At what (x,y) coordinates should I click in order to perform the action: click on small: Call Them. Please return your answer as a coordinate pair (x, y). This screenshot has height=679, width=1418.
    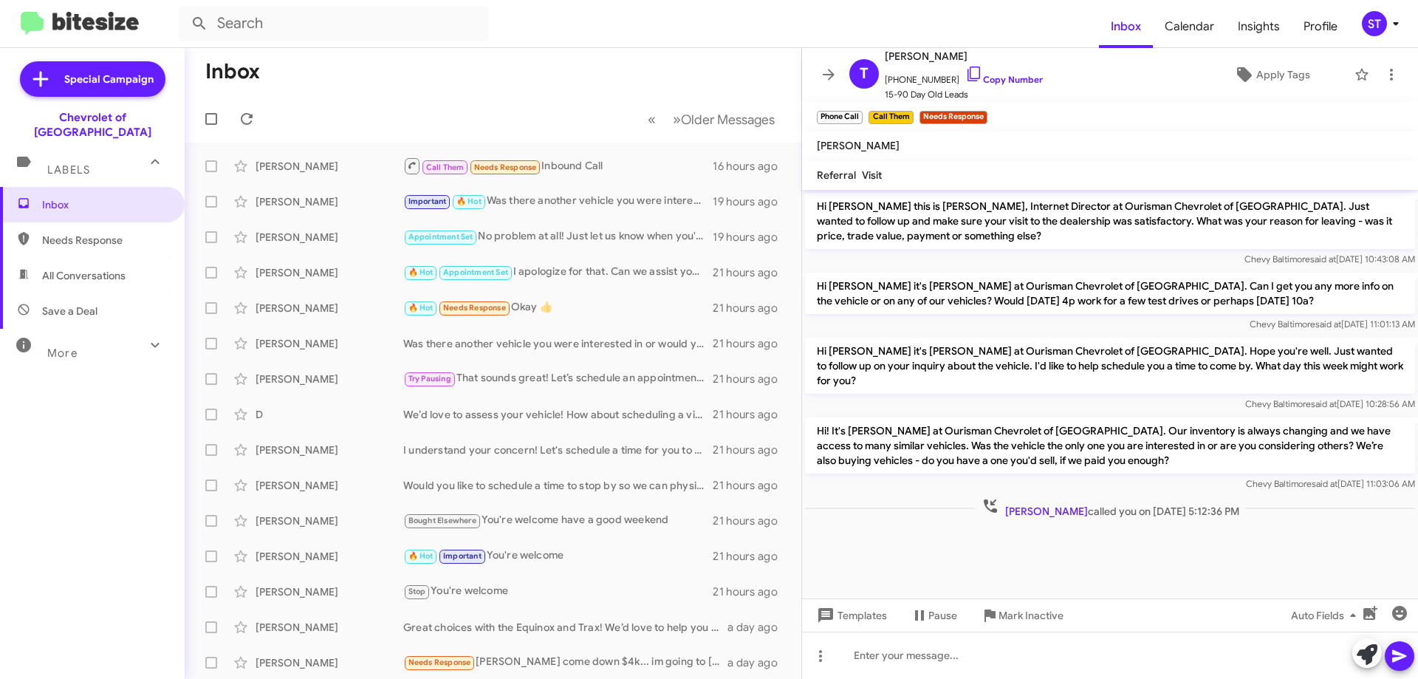
    Looking at the image, I should click on (890, 117).